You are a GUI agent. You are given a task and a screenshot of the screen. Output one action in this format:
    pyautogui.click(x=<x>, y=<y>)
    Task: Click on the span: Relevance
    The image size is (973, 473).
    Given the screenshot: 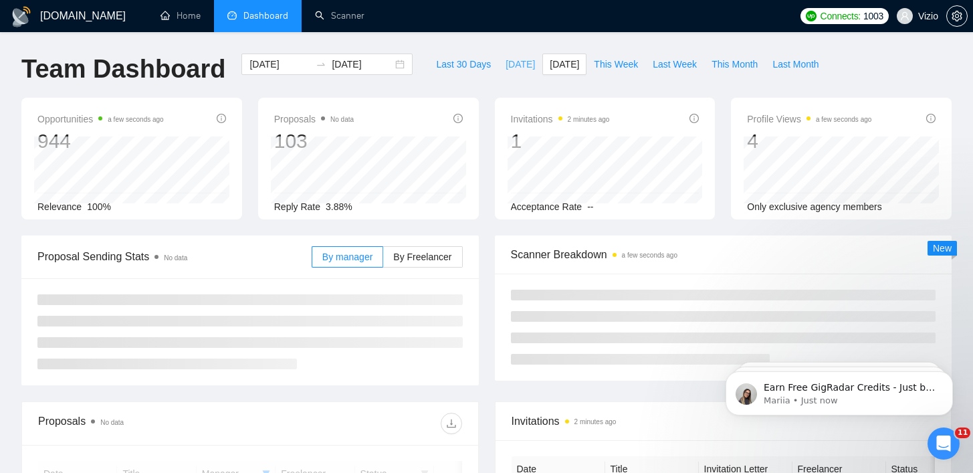 What is the action you would take?
    pyautogui.click(x=60, y=207)
    